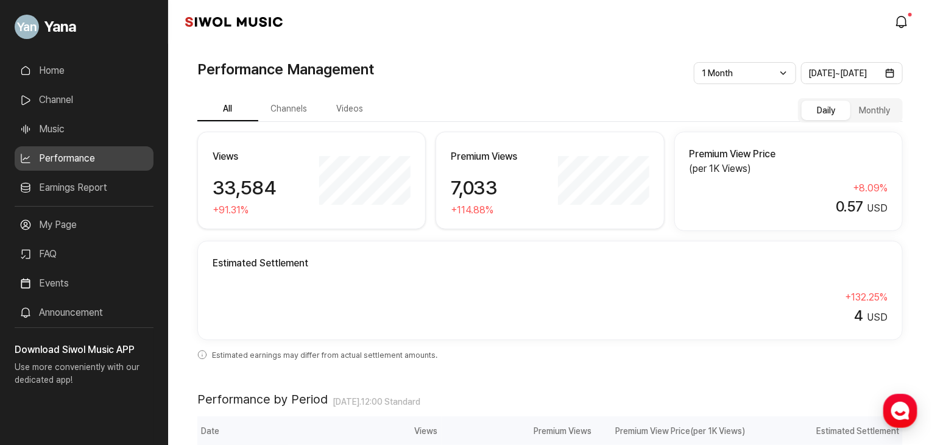 Image resolution: width=932 pixels, height=445 pixels. I want to click on h2: Premium Views, so click(501, 157).